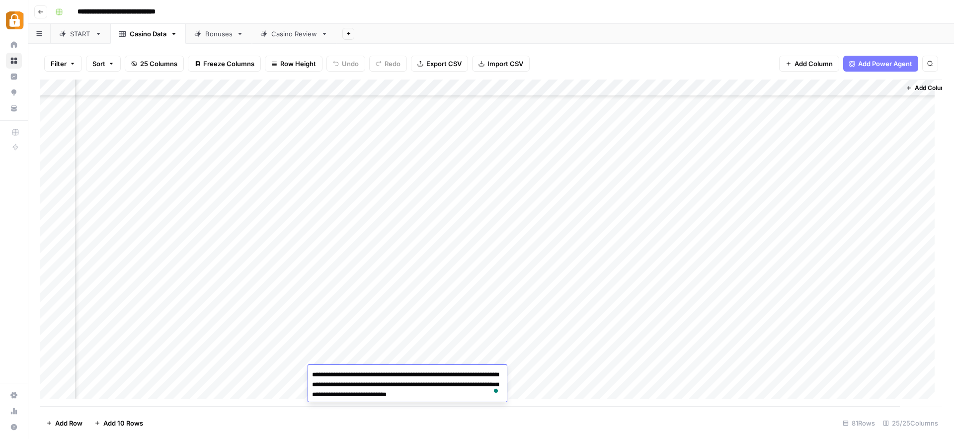 The width and height of the screenshot is (954, 439). I want to click on div: 81 Rows, so click(858, 423).